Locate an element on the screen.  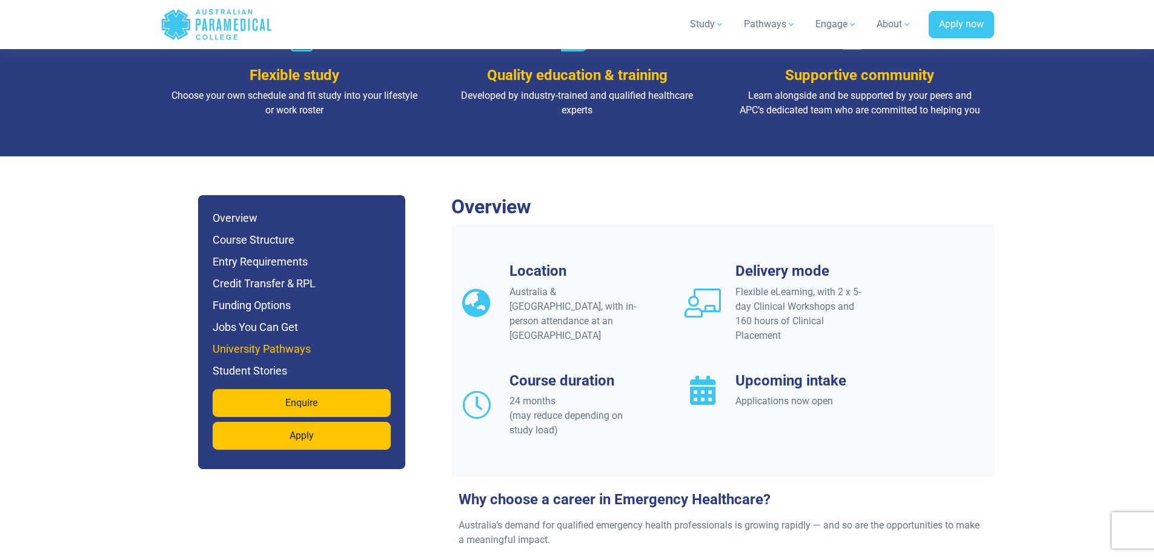
h3: Upcoming intake is located at coordinates (801, 381).